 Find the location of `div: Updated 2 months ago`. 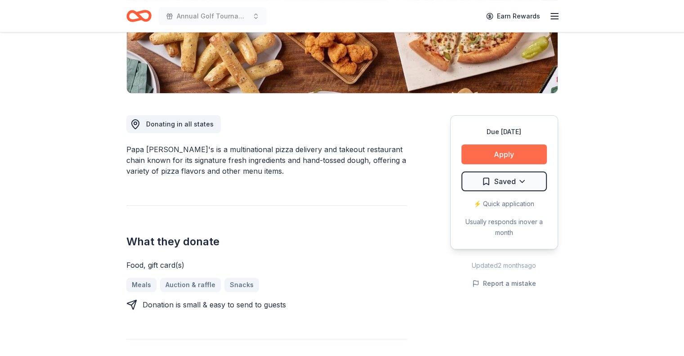

div: Updated 2 months ago is located at coordinates (504, 265).